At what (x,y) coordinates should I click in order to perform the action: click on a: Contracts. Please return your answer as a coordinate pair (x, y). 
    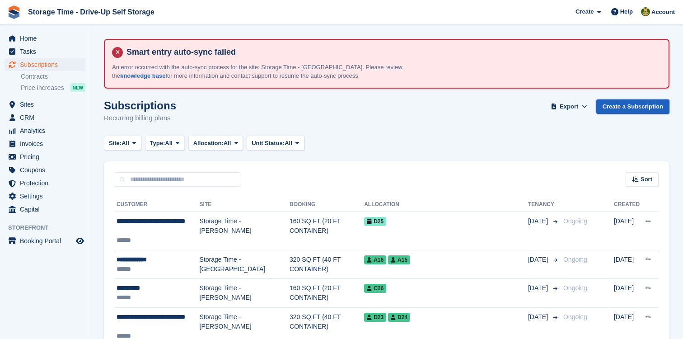
    Looking at the image, I should click on (53, 76).